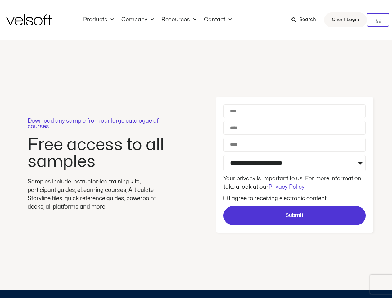  I want to click on div: Samples include instructor-led training kits, participant guides, eLearning courses, Articulate S..., so click(97, 194).